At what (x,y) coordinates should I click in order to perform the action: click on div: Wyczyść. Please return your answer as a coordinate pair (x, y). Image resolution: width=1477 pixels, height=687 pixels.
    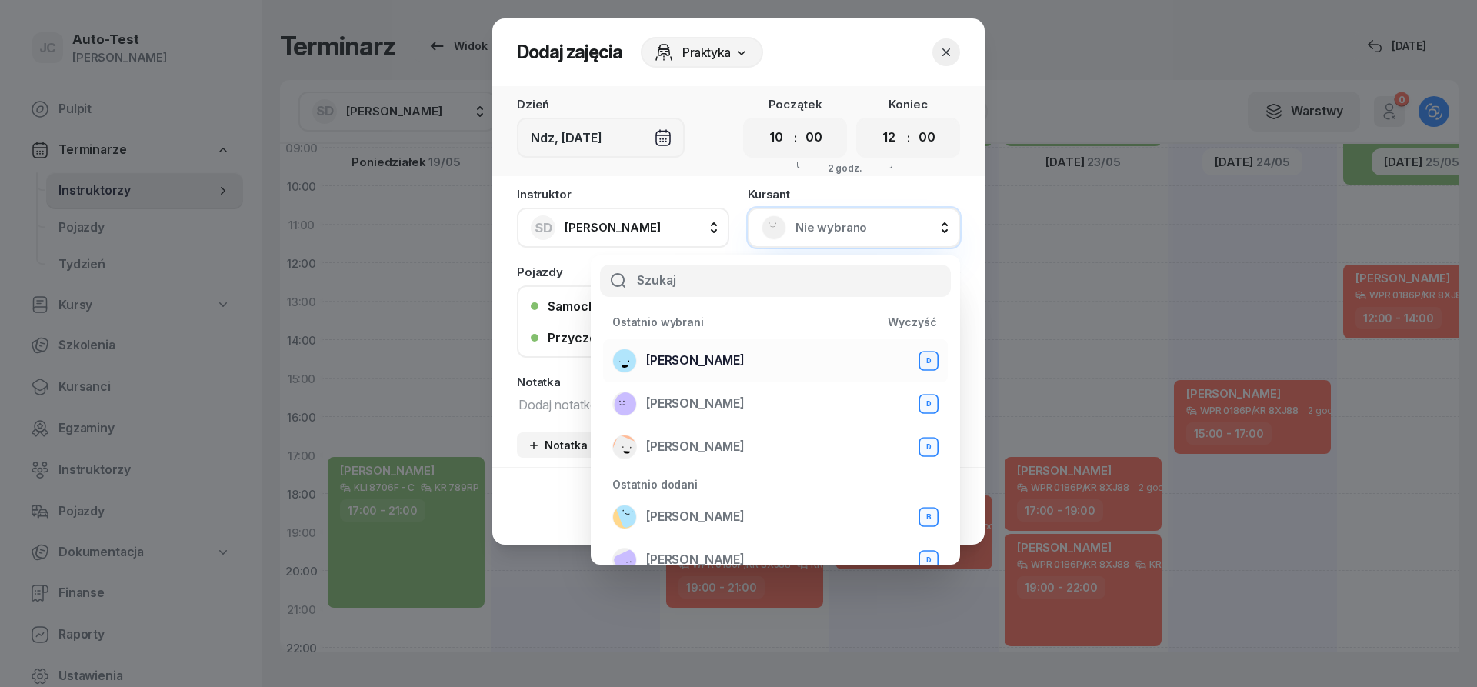
    Looking at the image, I should click on (912, 322).